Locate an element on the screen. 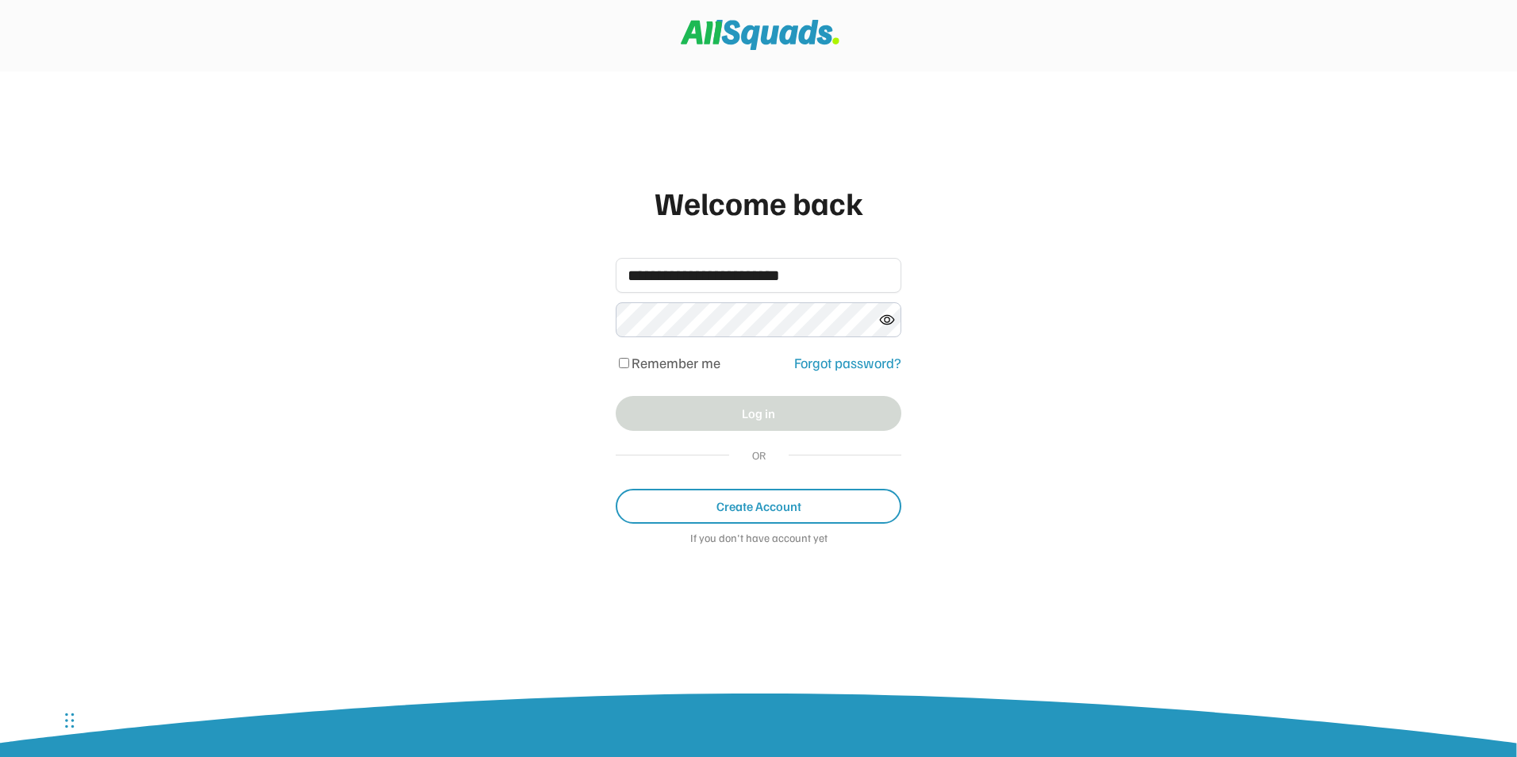  button: Create Account is located at coordinates (758, 506).